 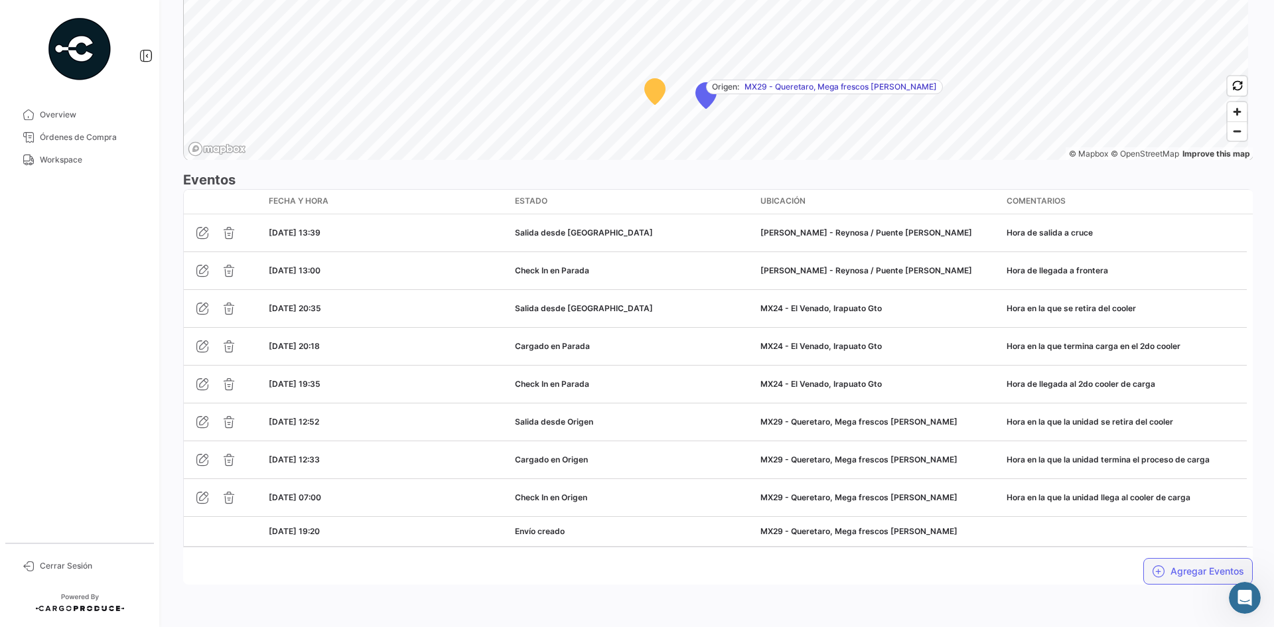 I want to click on div: Hora en la que la unidad se retira del cooler, so click(x=1124, y=422).